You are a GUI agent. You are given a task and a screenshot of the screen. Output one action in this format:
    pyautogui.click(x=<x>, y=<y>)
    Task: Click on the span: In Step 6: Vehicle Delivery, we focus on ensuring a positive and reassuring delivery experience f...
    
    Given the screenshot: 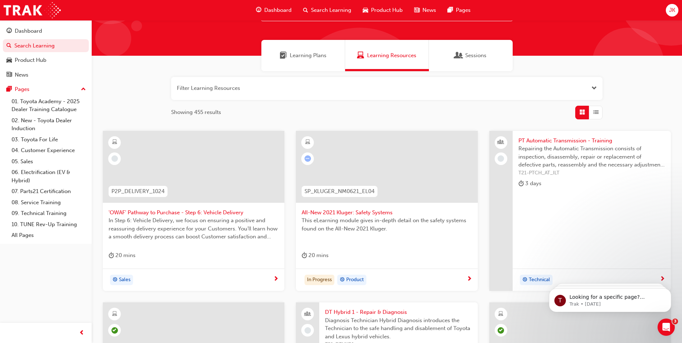 What is the action you would take?
    pyautogui.click(x=193, y=229)
    